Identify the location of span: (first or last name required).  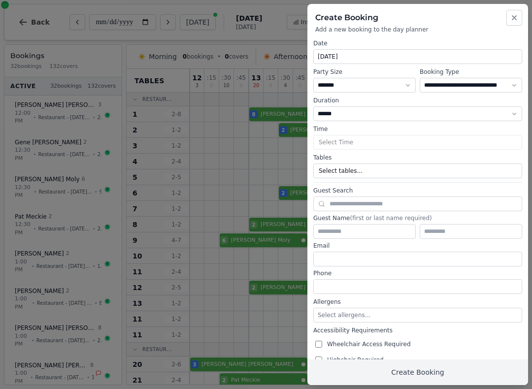
(390, 218).